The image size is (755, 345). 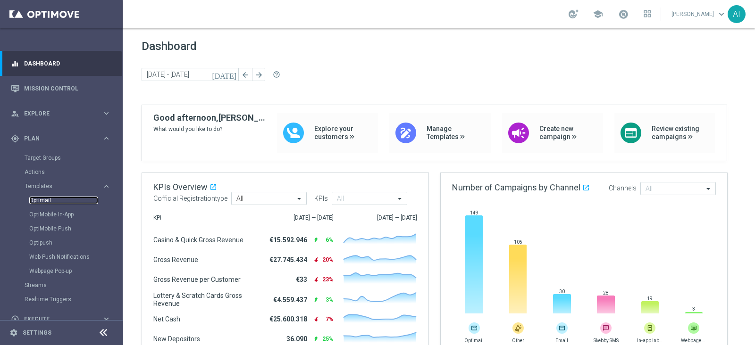 What do you see at coordinates (61, 319) in the screenshot?
I see `button: play_circle_outline Execute keyboard_arrow_right` at bounding box center [61, 319].